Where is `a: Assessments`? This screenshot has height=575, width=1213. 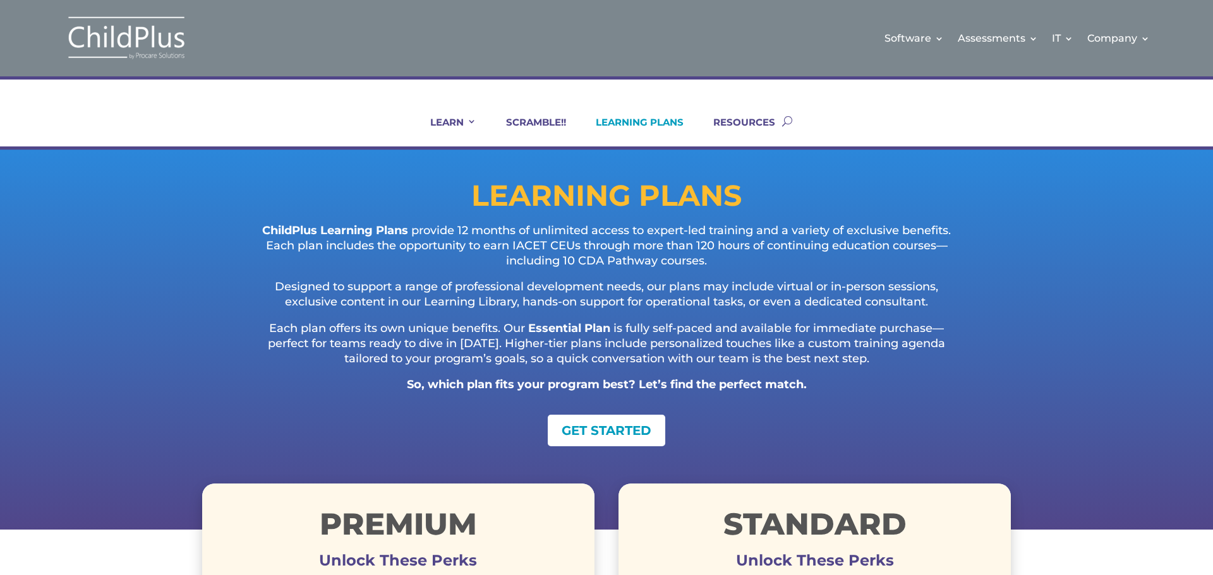
a: Assessments is located at coordinates (997, 38).